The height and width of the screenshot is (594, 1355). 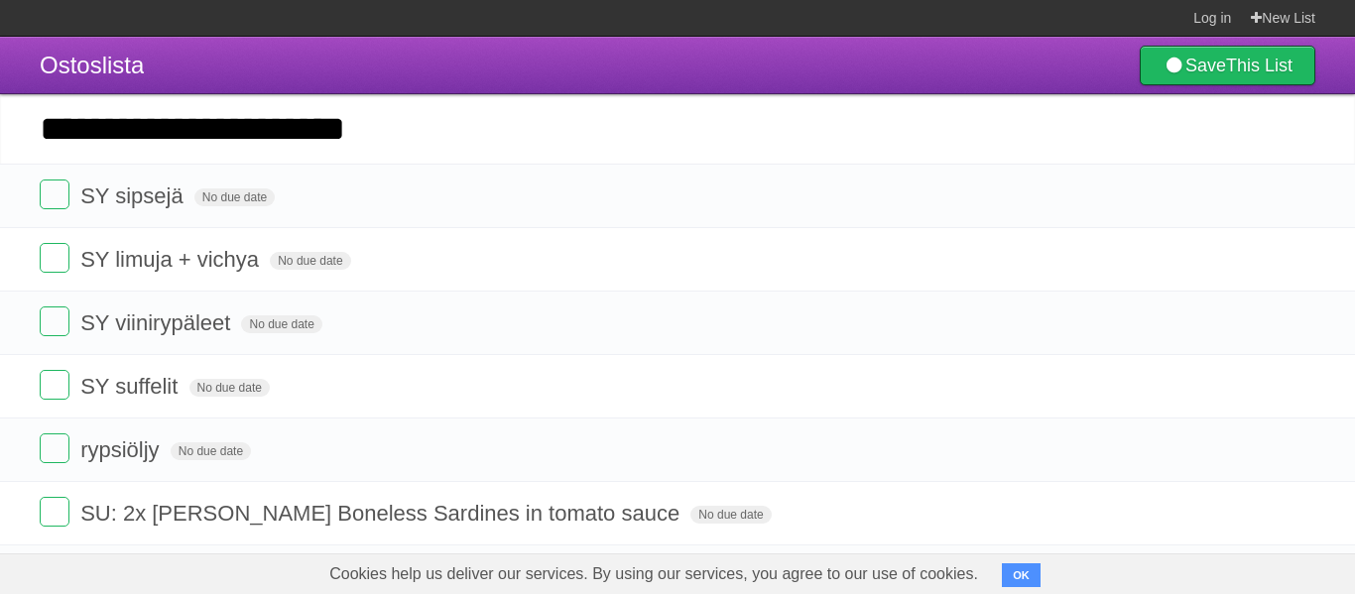 What do you see at coordinates (172, 259) in the screenshot?
I see `span: SY limuja + vichya` at bounding box center [172, 259].